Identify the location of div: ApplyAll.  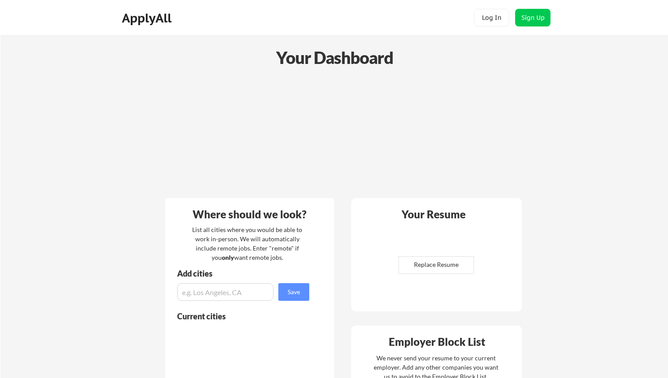
(148, 18).